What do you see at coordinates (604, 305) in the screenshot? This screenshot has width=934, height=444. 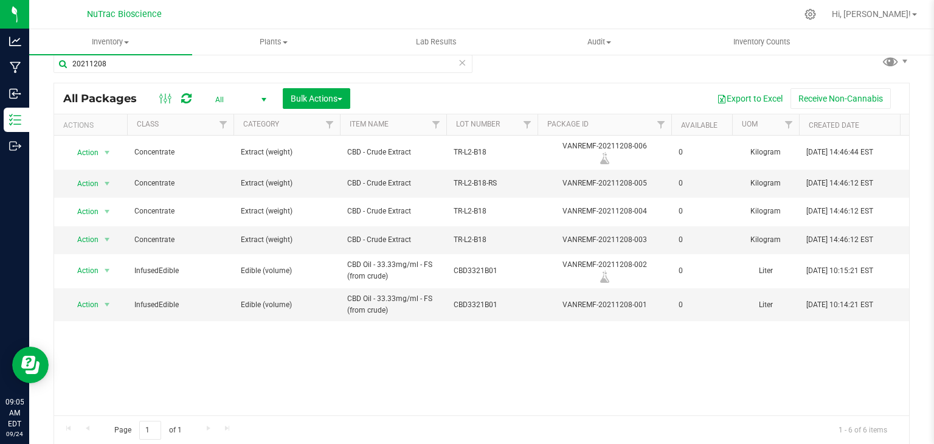 I see `div: VANREMF-20211208-001` at bounding box center [604, 305].